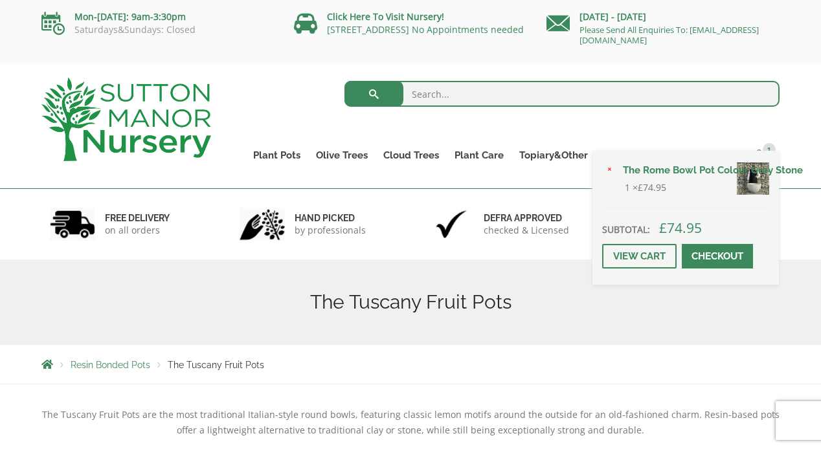 The image size is (821, 449). What do you see at coordinates (411, 155) in the screenshot?
I see `a: Cloud Trees` at bounding box center [411, 155].